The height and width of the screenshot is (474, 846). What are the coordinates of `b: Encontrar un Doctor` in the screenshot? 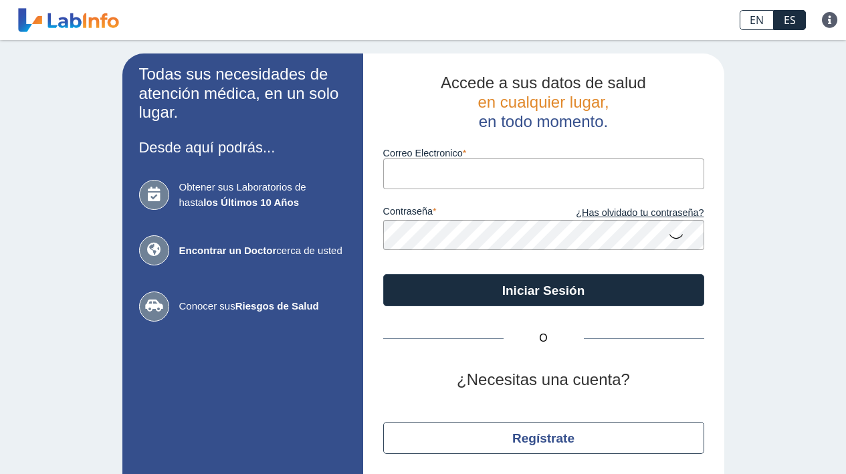 It's located at (228, 250).